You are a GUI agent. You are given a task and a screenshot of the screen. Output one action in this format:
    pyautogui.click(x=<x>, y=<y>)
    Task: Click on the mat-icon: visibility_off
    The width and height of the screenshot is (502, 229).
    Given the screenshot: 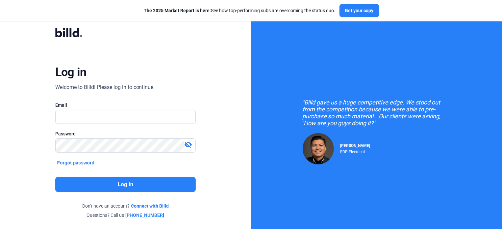 What is the action you would take?
    pyautogui.click(x=188, y=144)
    